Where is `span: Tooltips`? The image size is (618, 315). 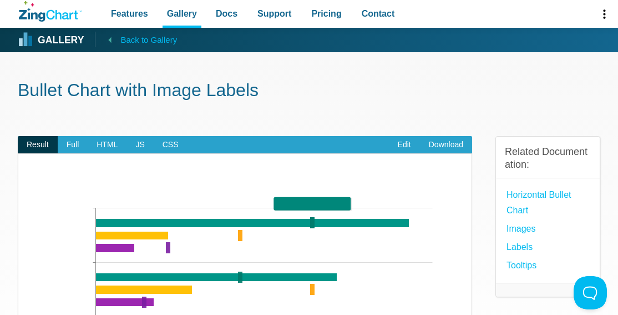
span: Tooltips is located at coordinates (522, 265).